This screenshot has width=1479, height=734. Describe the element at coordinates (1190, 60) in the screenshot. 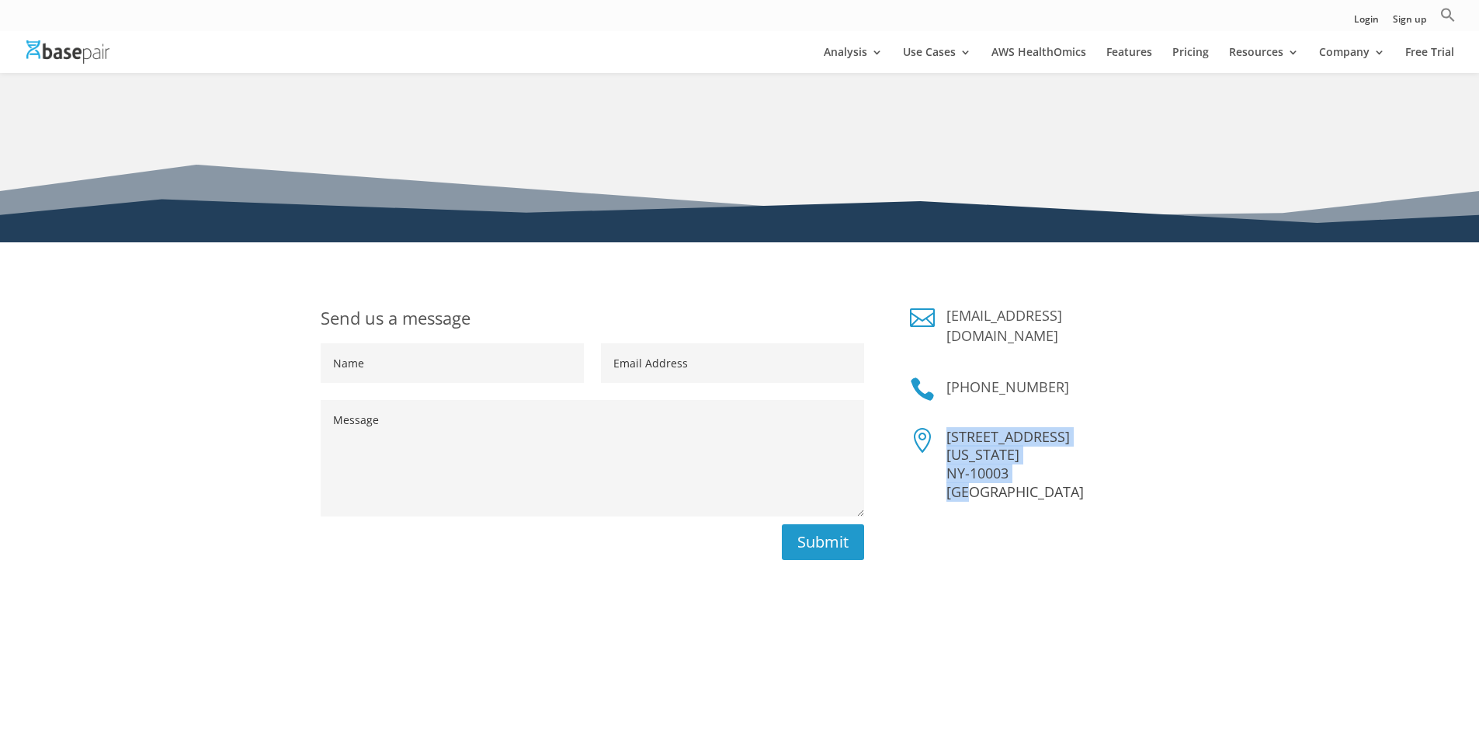

I see `a: Pricing` at that location.